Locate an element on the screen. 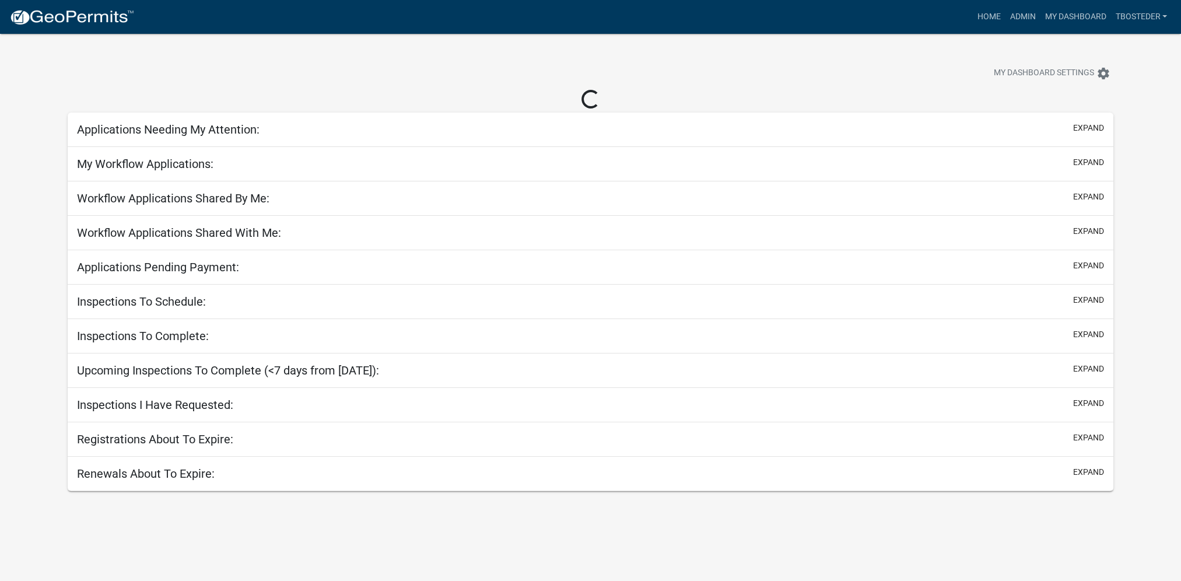  h5: Inspections I Have Requested: is located at coordinates (155, 405).